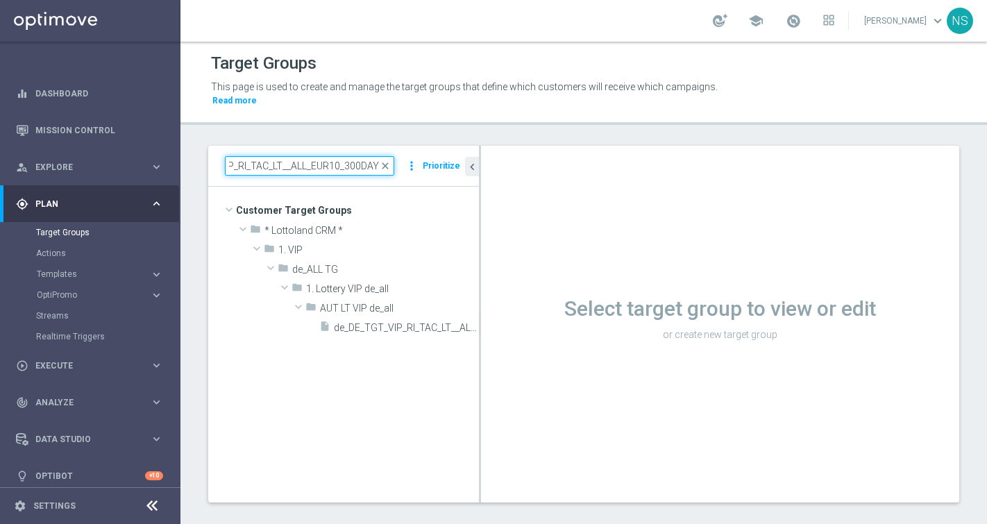 The image size is (987, 524). What do you see at coordinates (90, 204) in the screenshot?
I see `button: gps_fixed Plan keyboard_arrow_right` at bounding box center [90, 204].